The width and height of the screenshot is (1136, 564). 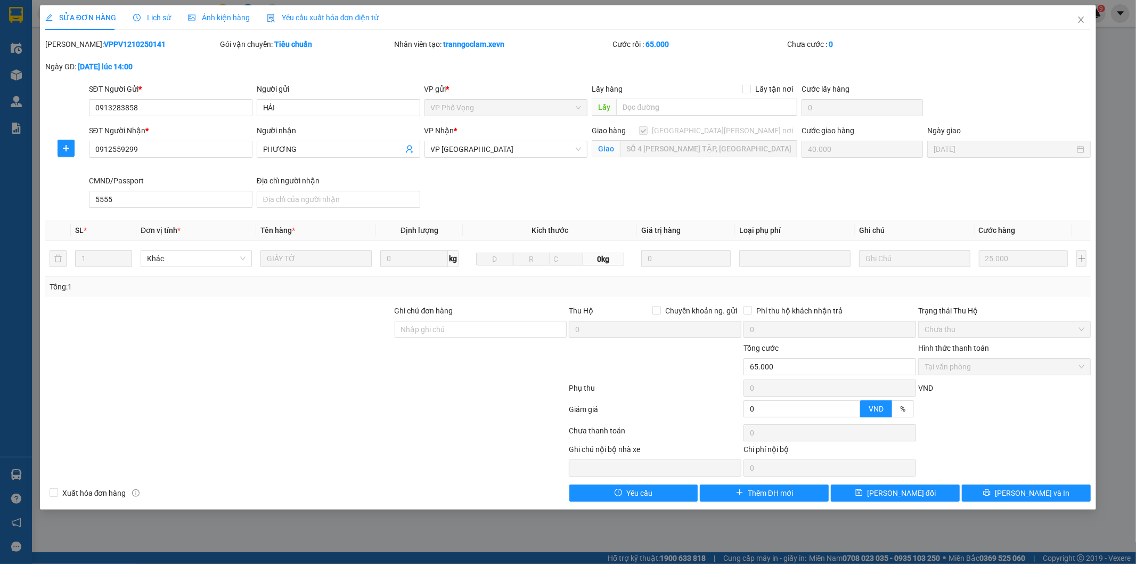 I want to click on div: CMND/Passport, so click(x=170, y=181).